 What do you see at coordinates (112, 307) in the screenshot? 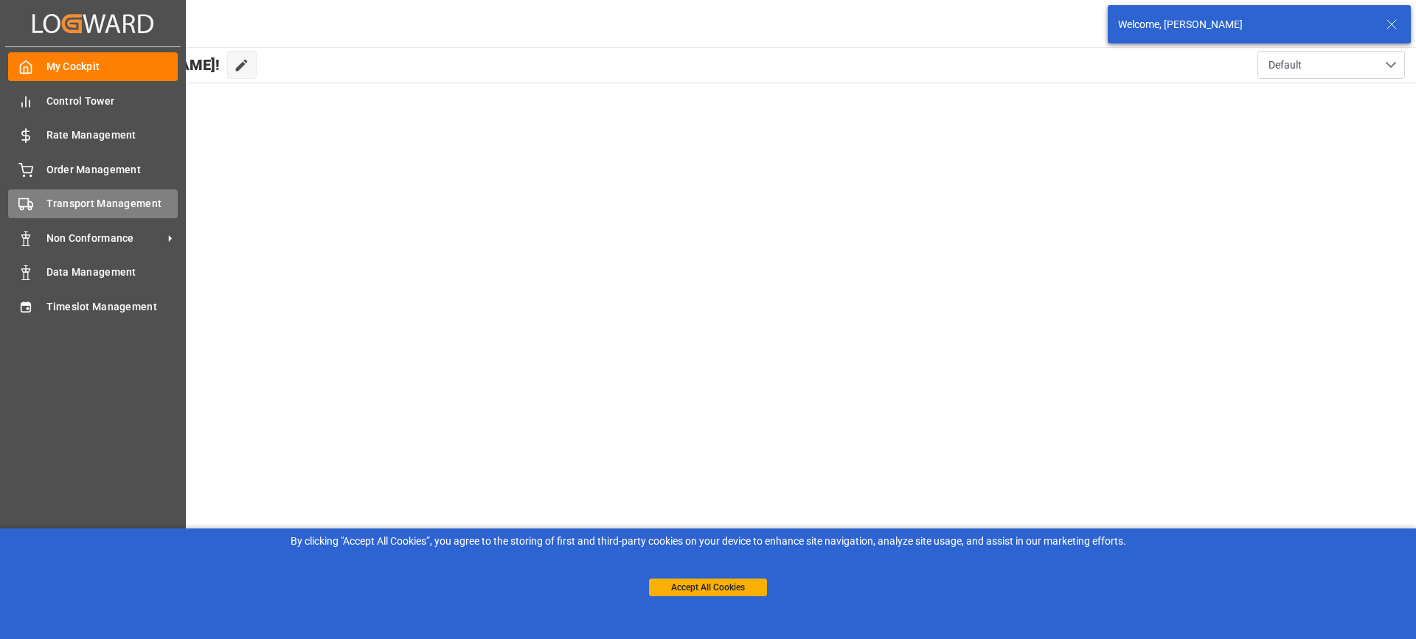
I see `span: Timeslot Management` at bounding box center [112, 307].